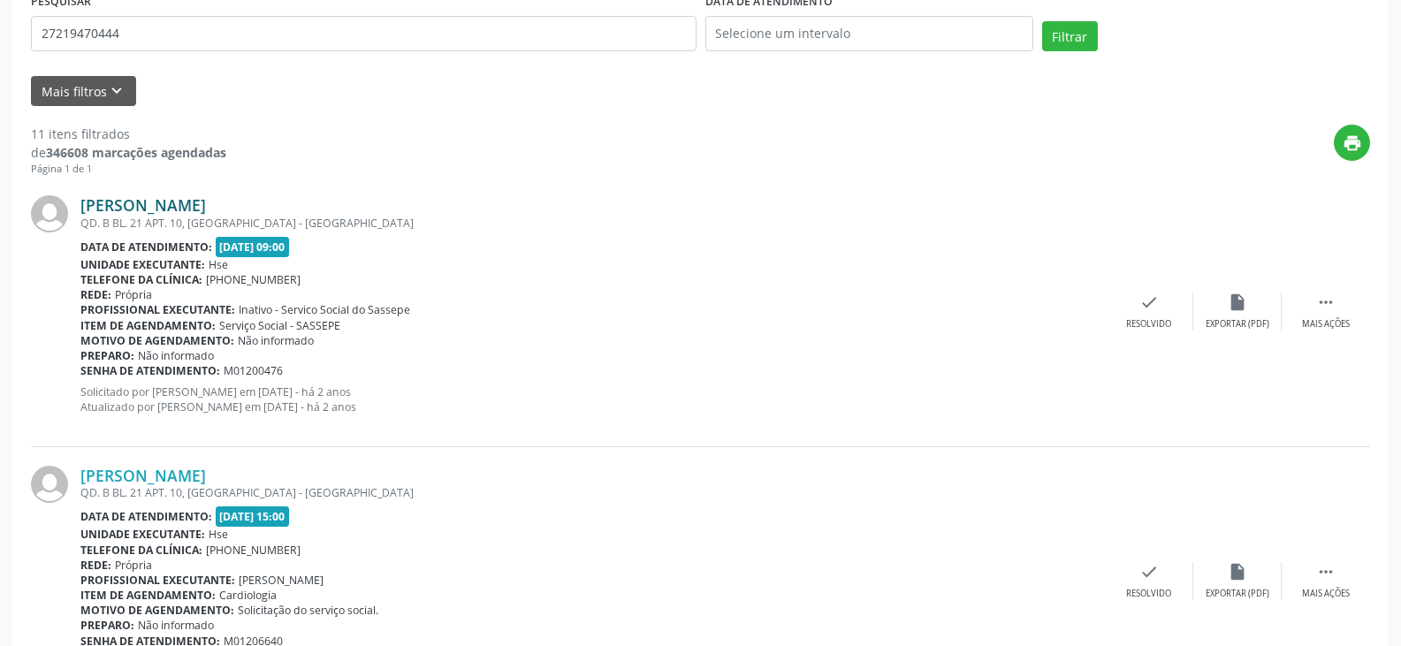 This screenshot has height=646, width=1401. Describe the element at coordinates (117, 91) in the screenshot. I see `i: keyboard_arrow_down` at that location.